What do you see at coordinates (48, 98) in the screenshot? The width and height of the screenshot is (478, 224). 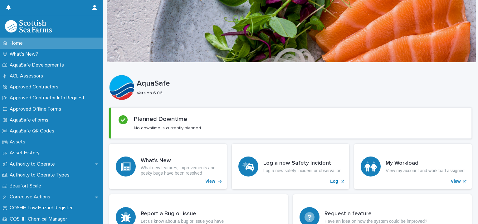 I see `p: Approved Contractor Info Request` at bounding box center [48, 98].